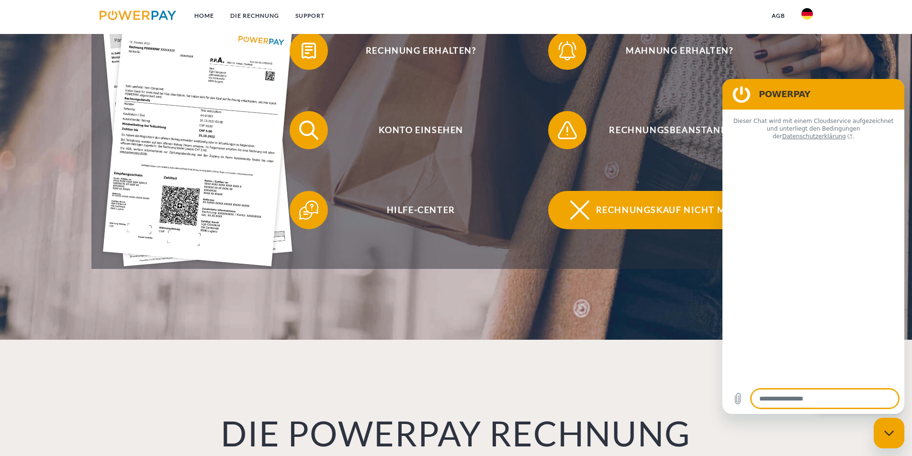 The height and width of the screenshot is (456, 912). Describe the element at coordinates (680, 51) in the screenshot. I see `span: Mahnung erhalten?` at that location.